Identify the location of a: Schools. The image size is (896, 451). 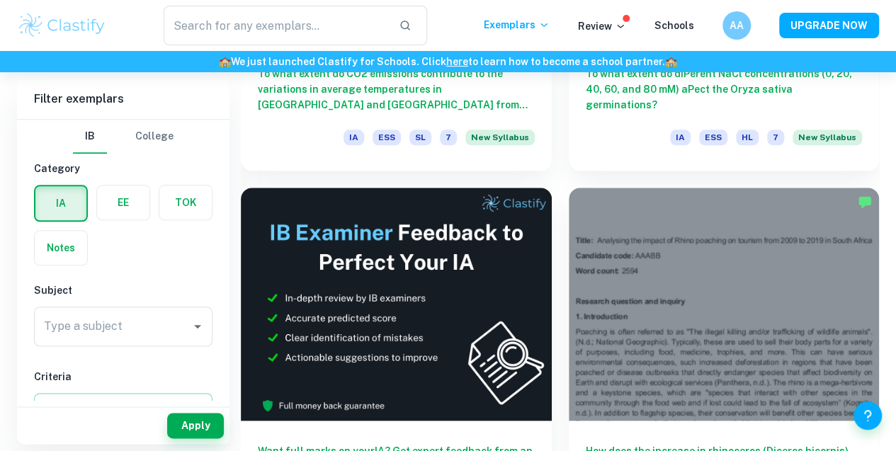
(674, 25).